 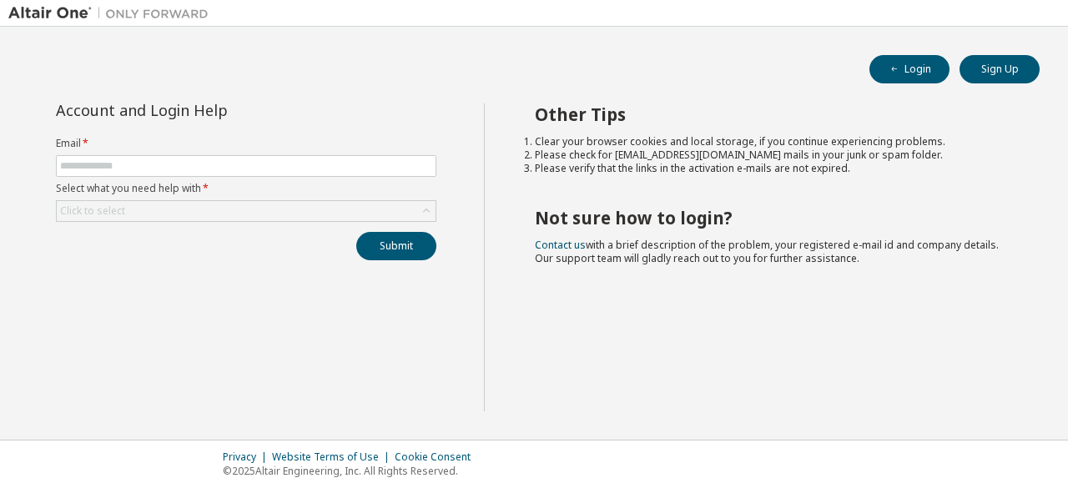 What do you see at coordinates (999, 69) in the screenshot?
I see `button: Sign Up` at bounding box center [999, 69].